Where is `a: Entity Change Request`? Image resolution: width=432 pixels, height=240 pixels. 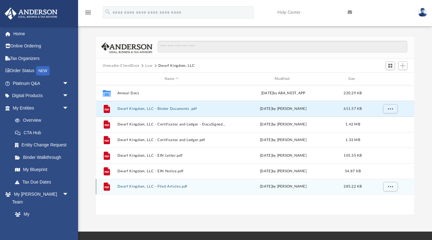 a: Entity Change Request is located at coordinates (43, 145).